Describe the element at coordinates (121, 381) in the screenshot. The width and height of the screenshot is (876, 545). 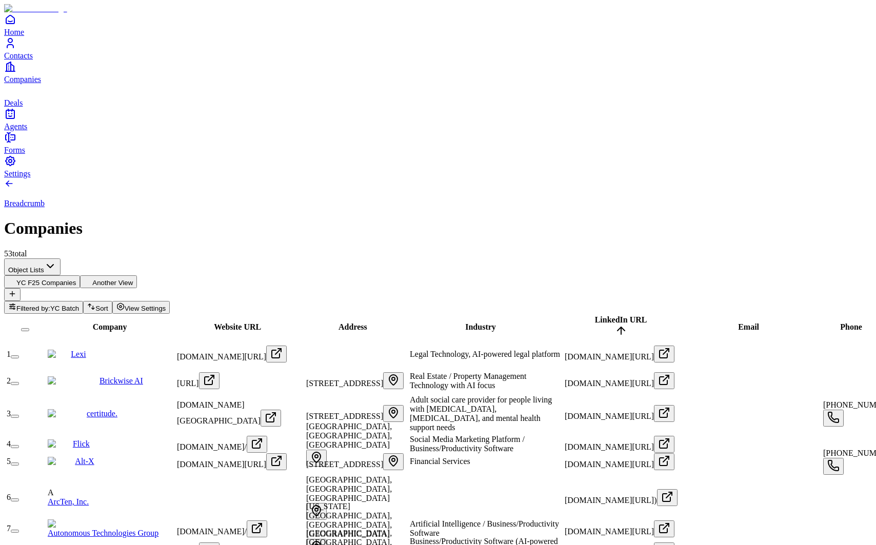
I see `a: Brickwise AI` at that location.